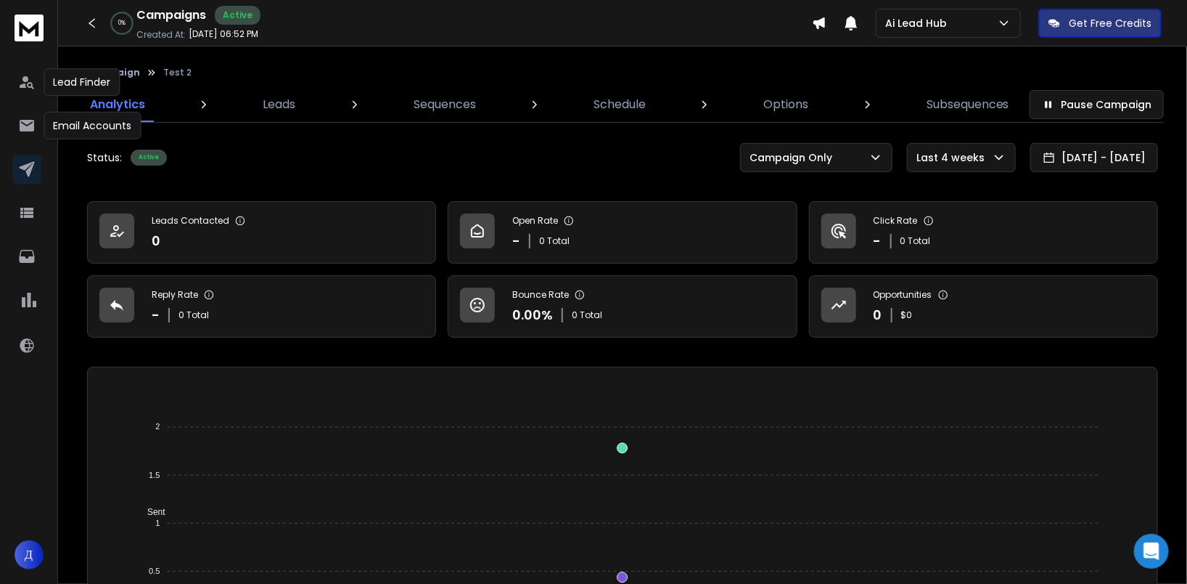 The image size is (1187, 584). What do you see at coordinates (29, 28) in the screenshot?
I see `img: logo` at bounding box center [29, 28].